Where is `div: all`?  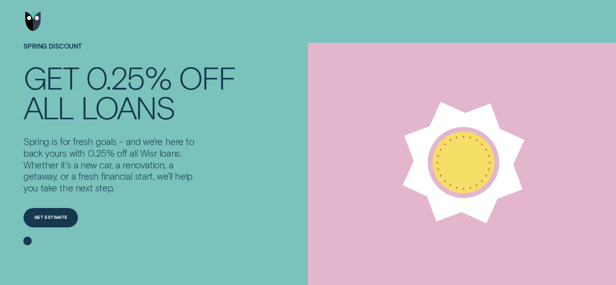 div: all is located at coordinates (48, 107).